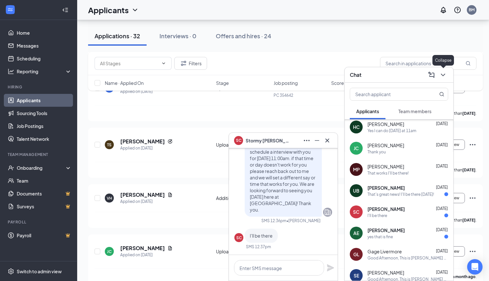 This screenshot has width=489, height=281. Describe the element at coordinates (124, 83) in the screenshot. I see `span: Name · Applied On` at that location.